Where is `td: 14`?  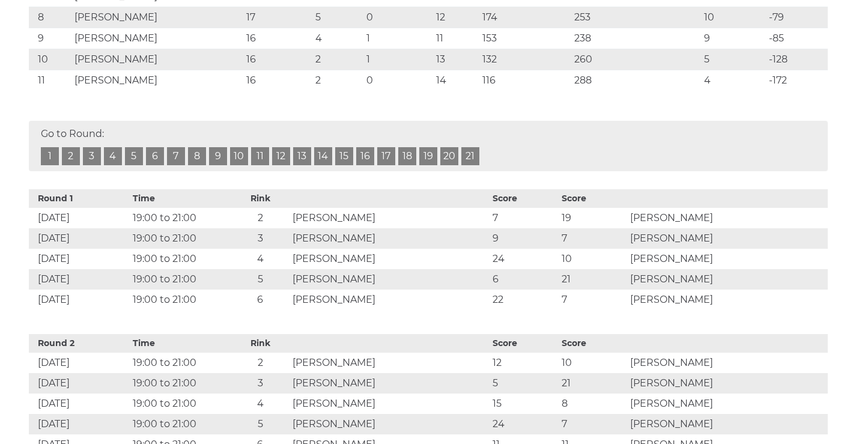
td: 14 is located at coordinates (456, 80).